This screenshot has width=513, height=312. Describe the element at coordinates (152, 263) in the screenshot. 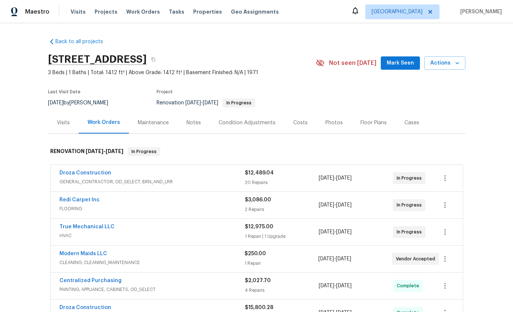

I see `span: CLEANING, CLEANING_MAINTENANCE` at that location.